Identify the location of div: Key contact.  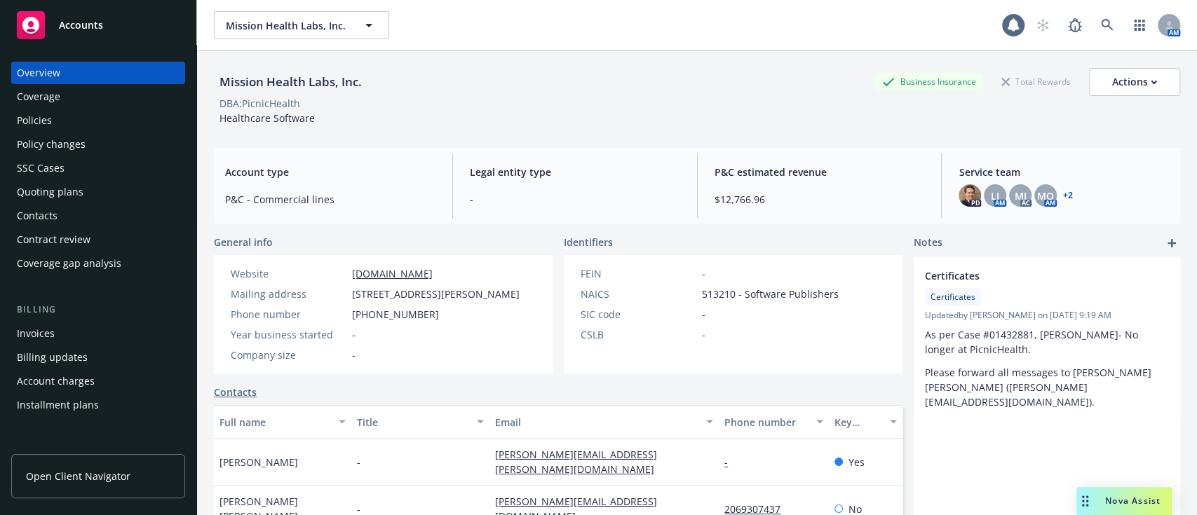
(858, 422).